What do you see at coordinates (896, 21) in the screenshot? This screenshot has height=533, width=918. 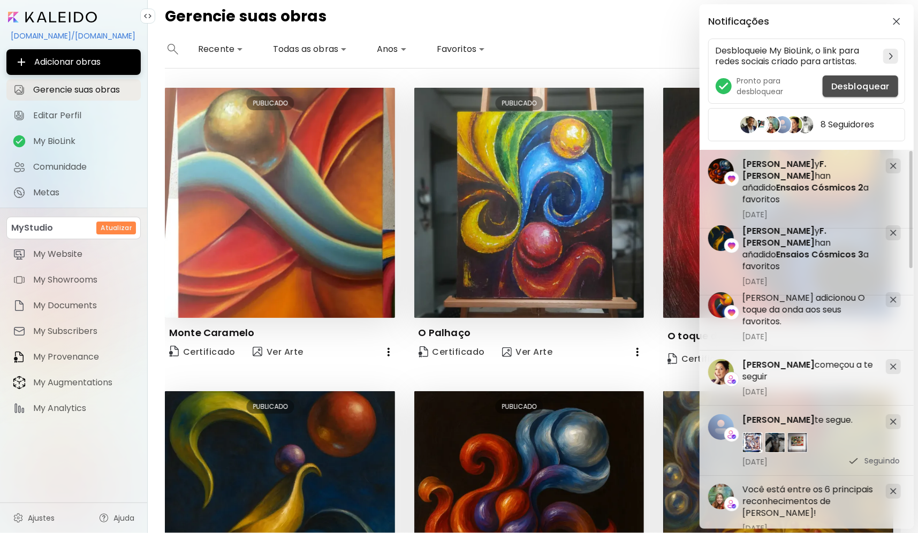 I see `button: closeButton` at bounding box center [896, 21].